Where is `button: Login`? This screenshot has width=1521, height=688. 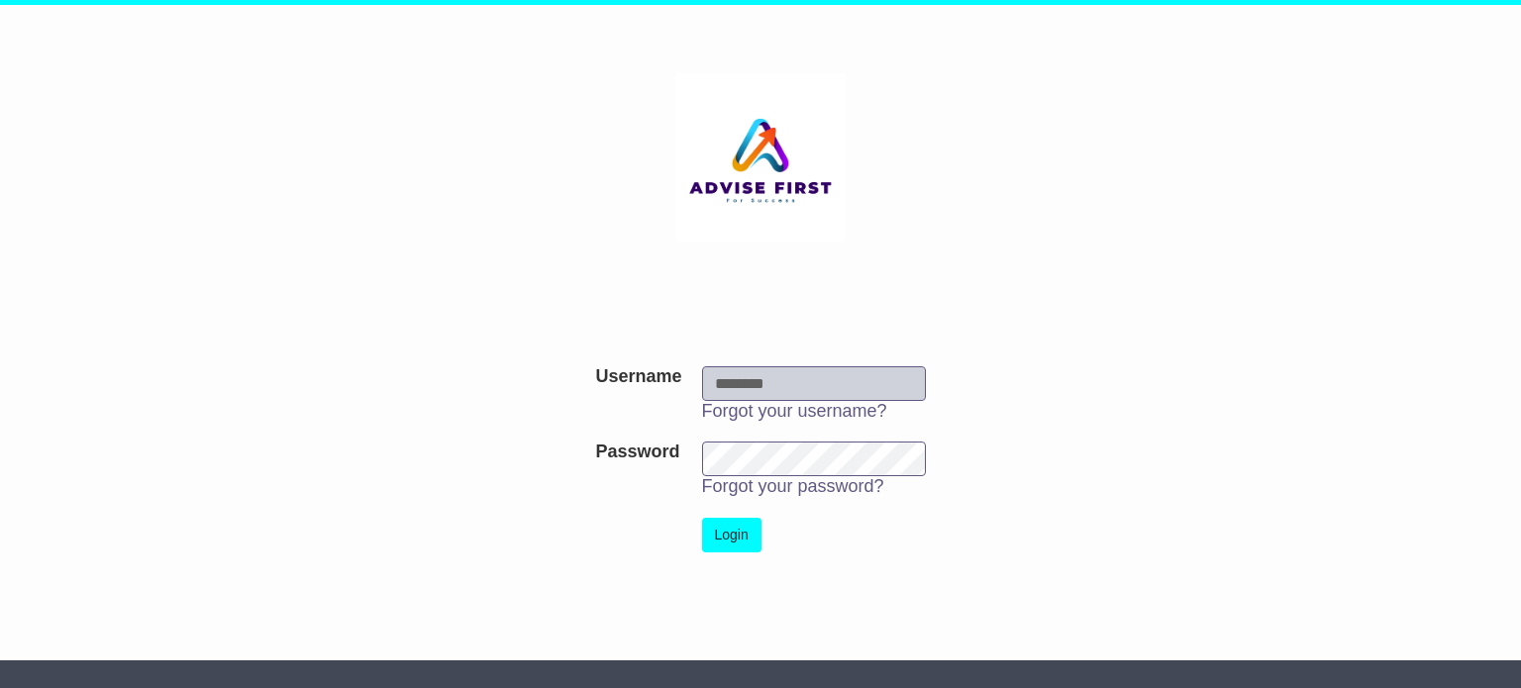
button: Login is located at coordinates (732, 535).